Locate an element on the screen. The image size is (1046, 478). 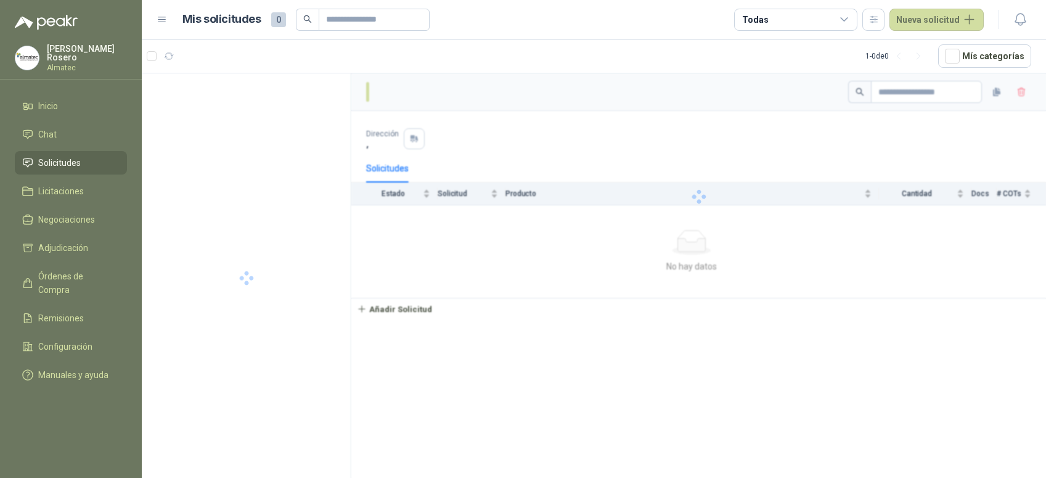
span: search is located at coordinates (308, 19).